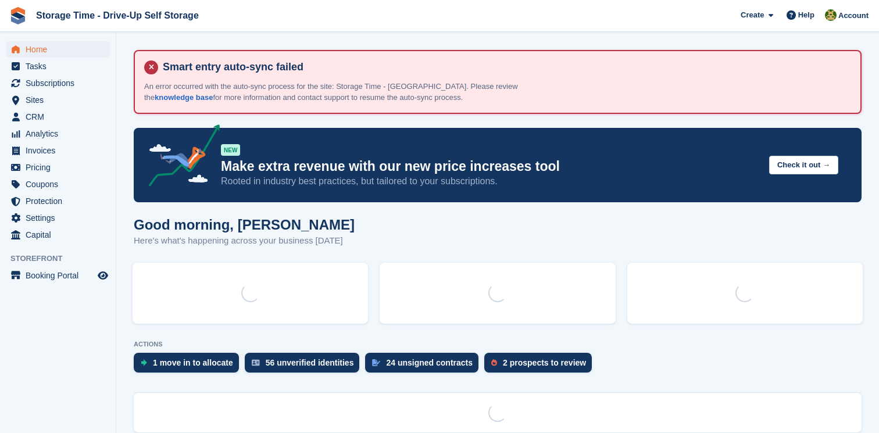 The image size is (879, 433). What do you see at coordinates (18, 16) in the screenshot?
I see `img: stora-icon-8386f47178a22dfd0bd8f6a31ec36ba5ce8667c1dd55bd0f319d3a0aa187defe.svg` at bounding box center [18, 16].